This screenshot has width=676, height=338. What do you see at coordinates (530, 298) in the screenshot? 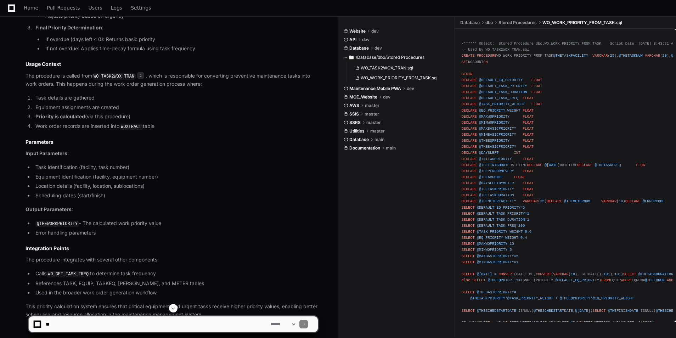
I see `span: @TASK_PRIORITY_WEIGHT` at bounding box center [530, 298].